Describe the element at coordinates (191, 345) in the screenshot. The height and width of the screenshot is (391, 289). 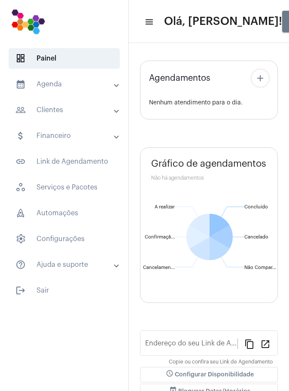
I see `input: Link` at that location.